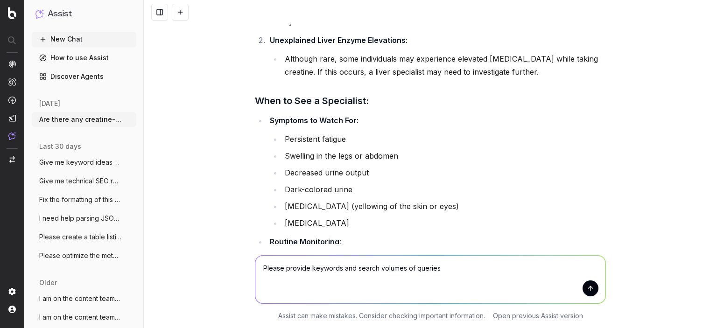 The width and height of the screenshot is (717, 328). What do you see at coordinates (313, 120) in the screenshot?
I see `strong: Symptoms to Watch For` at bounding box center [313, 120].